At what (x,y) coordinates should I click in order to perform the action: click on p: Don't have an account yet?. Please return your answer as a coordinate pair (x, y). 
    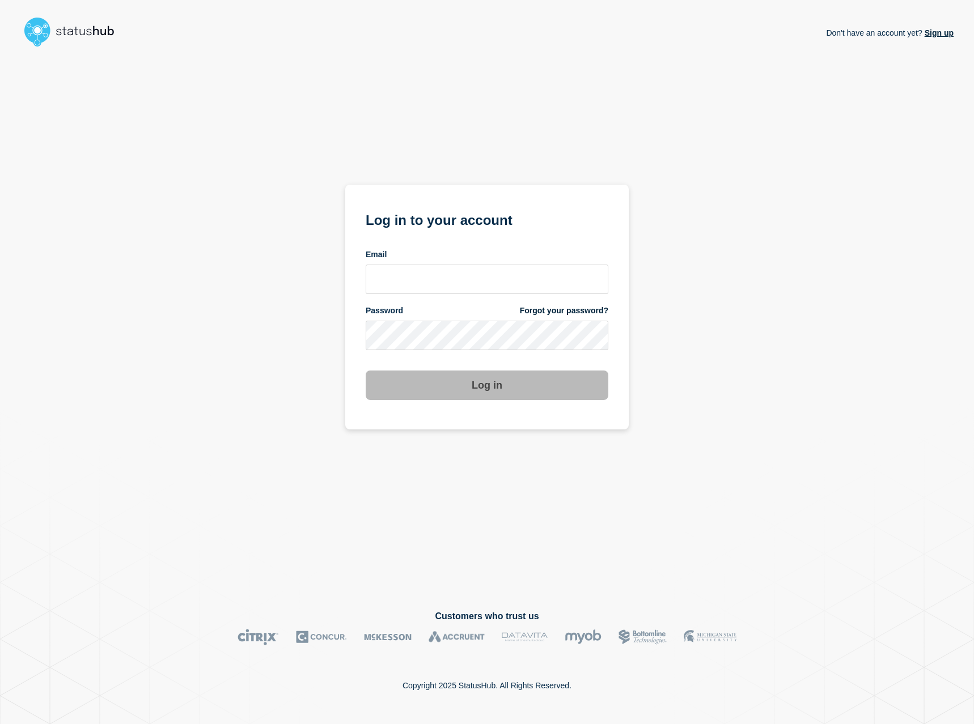
    Looking at the image, I should click on (889, 33).